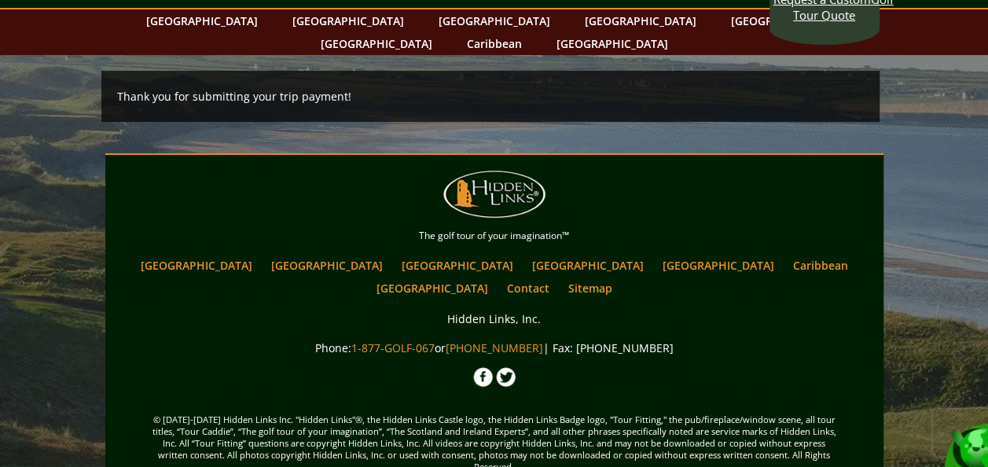 The image size is (988, 467). Describe the element at coordinates (495, 236) in the screenshot. I see `p: The golf tour of your imagination™` at that location.